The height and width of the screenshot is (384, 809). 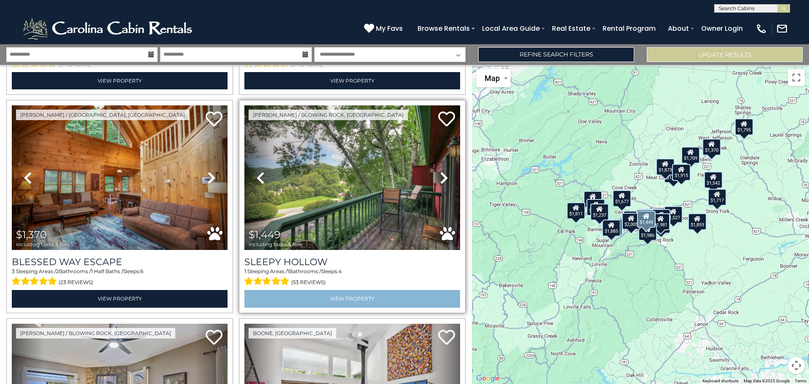 What do you see at coordinates (661, 224) in the screenshot?
I see `div: $1,894` at bounding box center [661, 224].